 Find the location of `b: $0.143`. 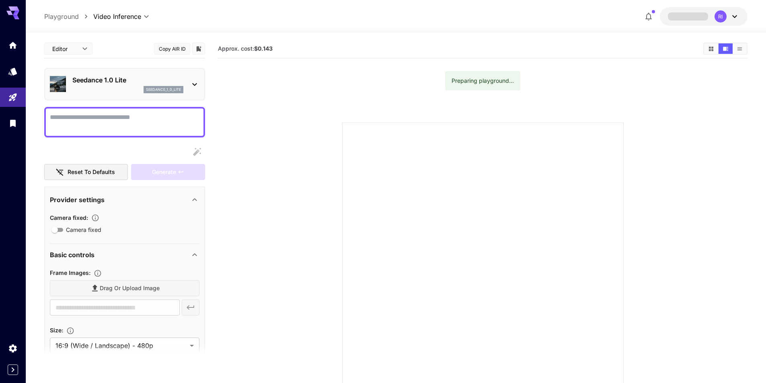

b: $0.143 is located at coordinates (264, 48).